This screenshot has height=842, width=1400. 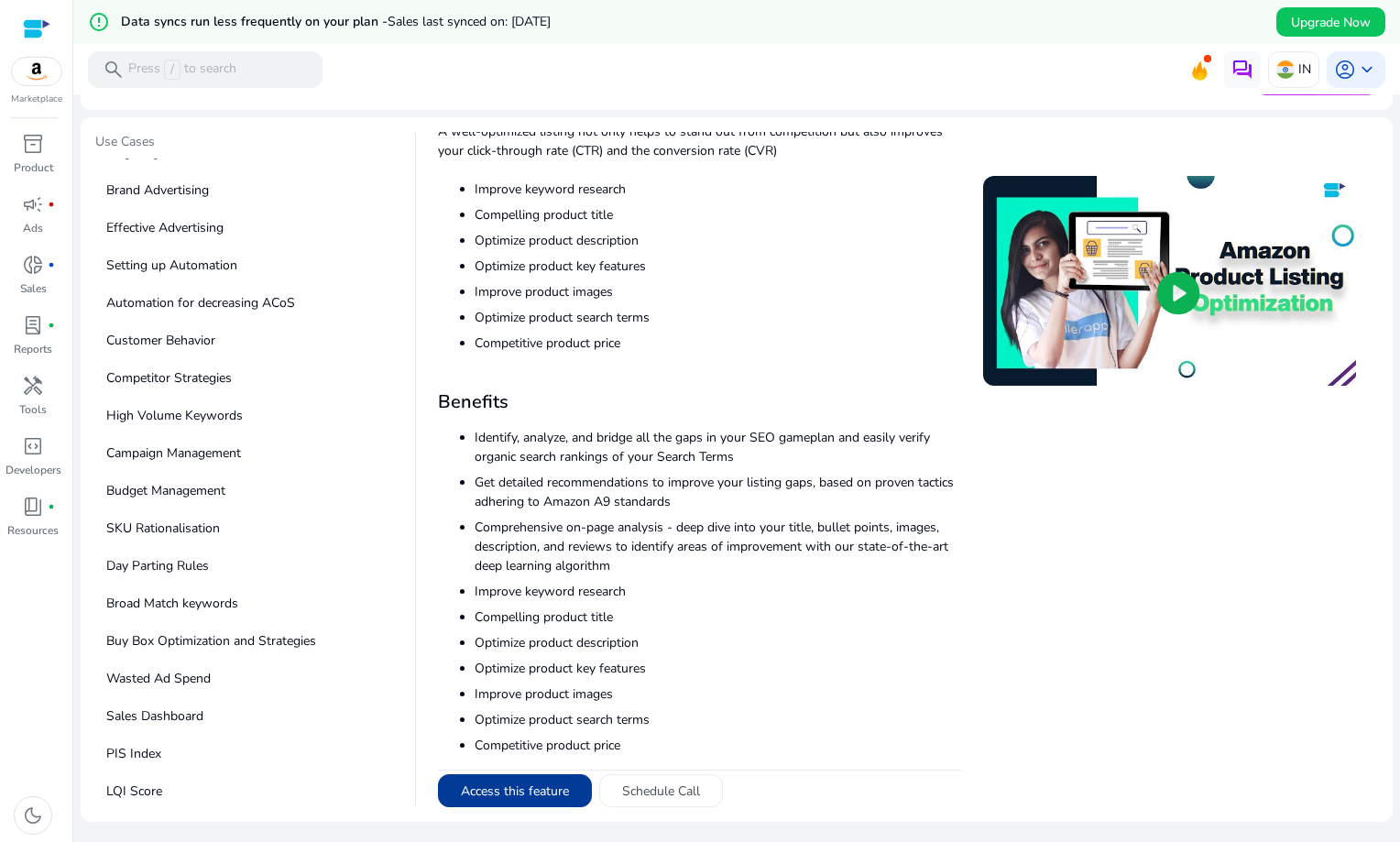 I want to click on p: Buy Box Optimization and Strategies, so click(x=251, y=640).